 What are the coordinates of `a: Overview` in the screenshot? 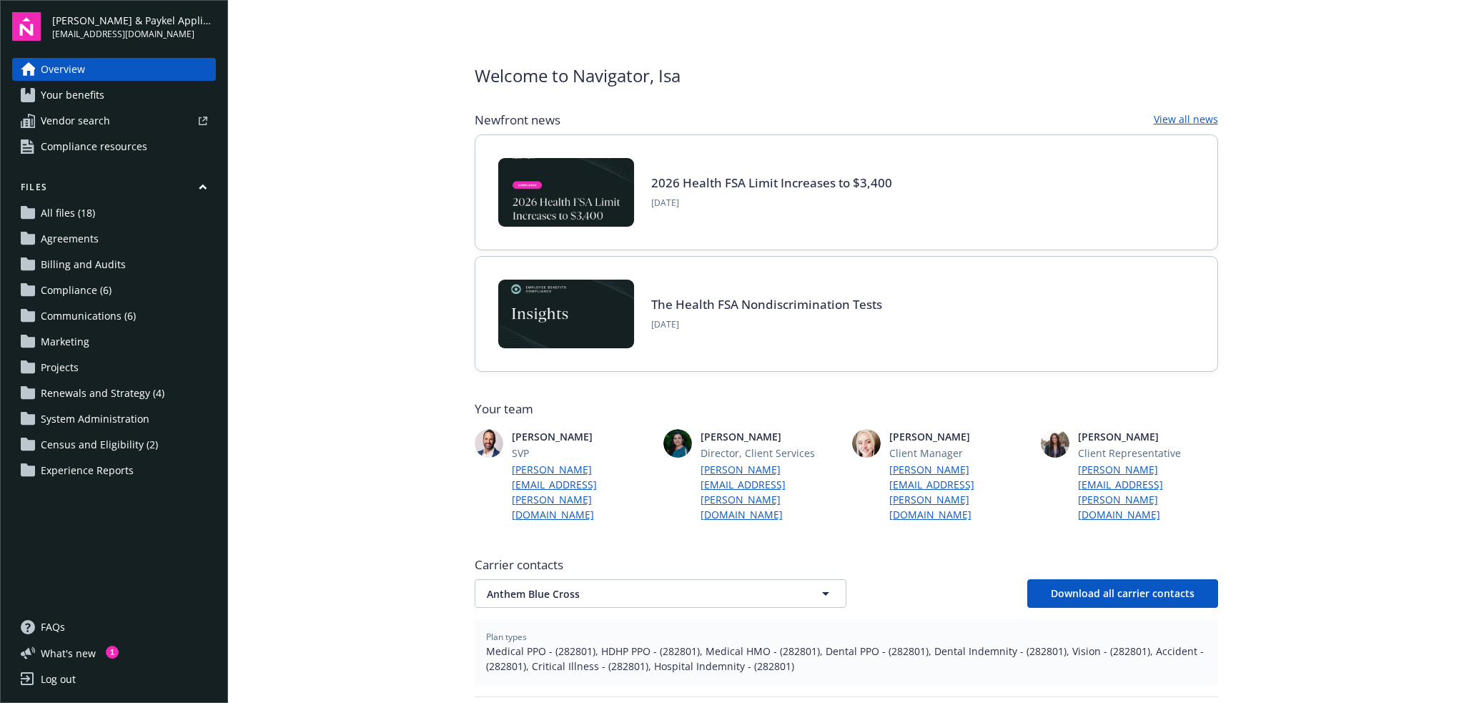 It's located at (114, 69).